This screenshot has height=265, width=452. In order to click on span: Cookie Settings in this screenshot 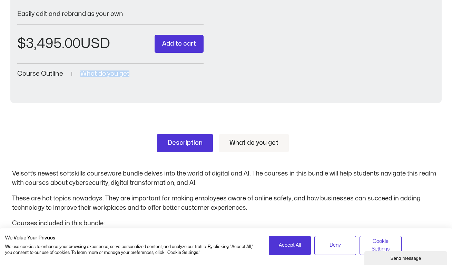, I will do `click(380, 245)`.